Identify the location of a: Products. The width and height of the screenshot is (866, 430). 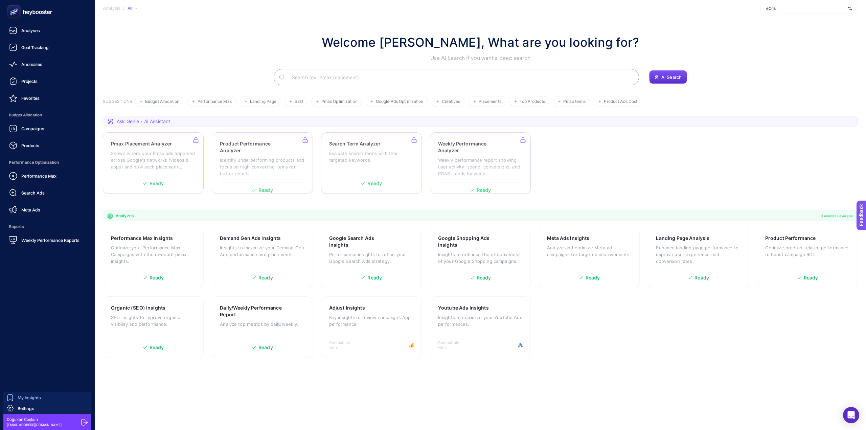
(47, 145).